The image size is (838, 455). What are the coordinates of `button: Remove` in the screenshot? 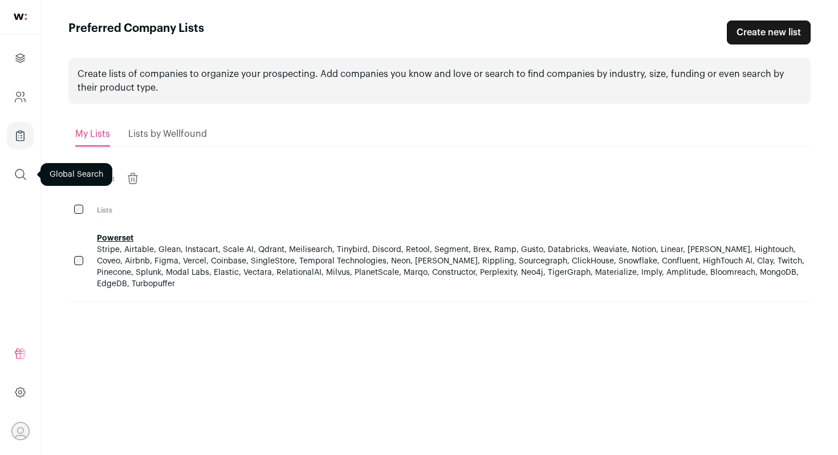 It's located at (133, 178).